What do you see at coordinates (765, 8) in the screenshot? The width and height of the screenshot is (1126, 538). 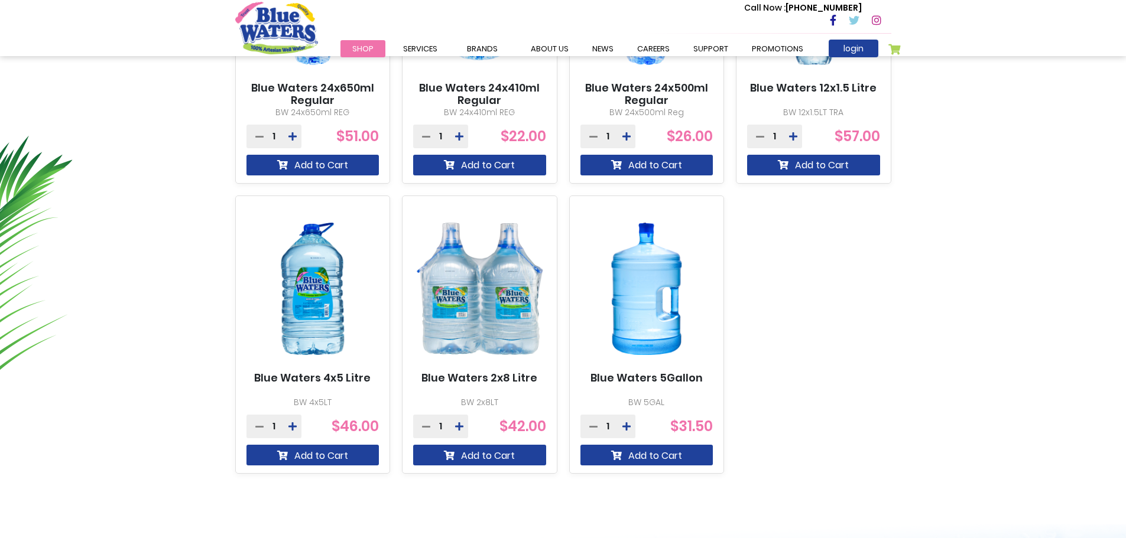 I see `span: Call Now :` at bounding box center [765, 8].